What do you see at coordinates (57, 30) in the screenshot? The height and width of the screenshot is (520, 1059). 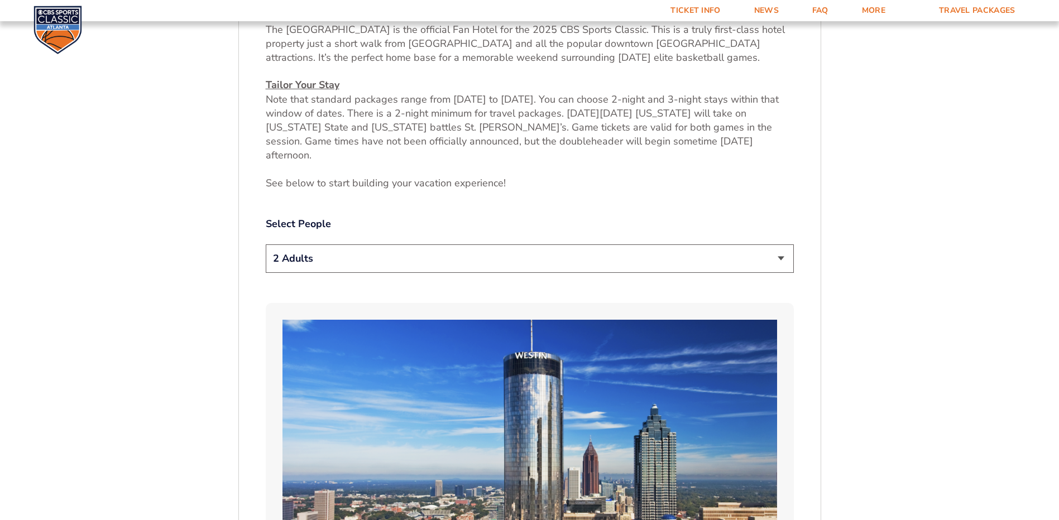 I see `img: CBS Sports Classic` at bounding box center [57, 30].